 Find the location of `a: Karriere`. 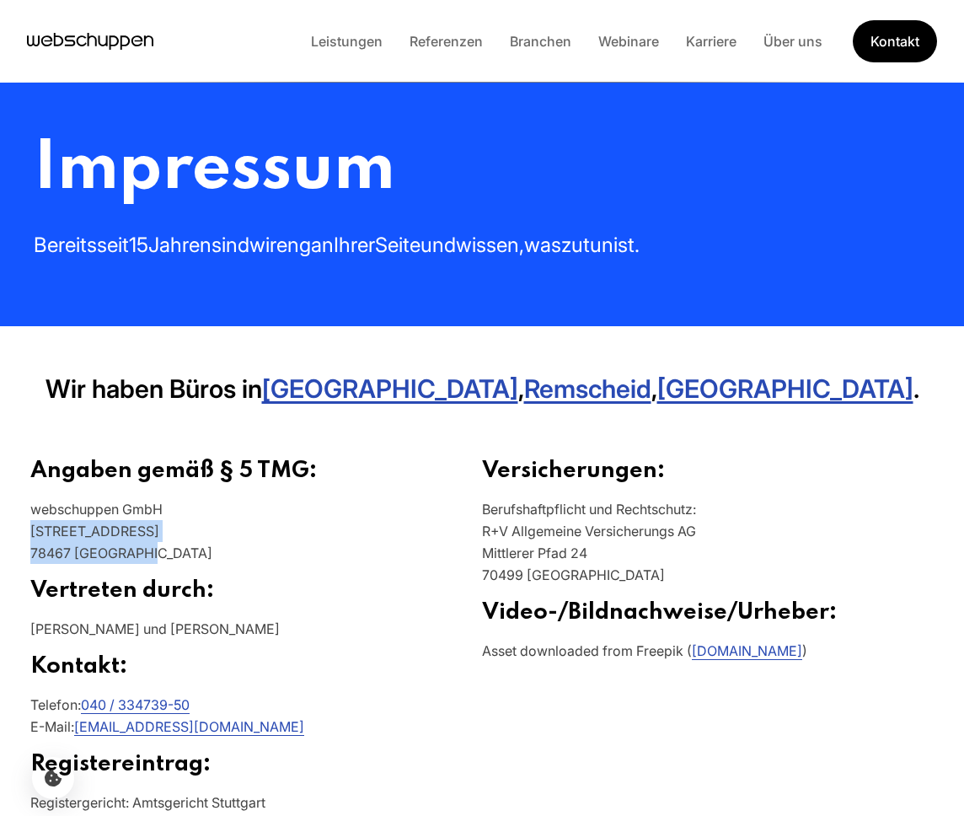

a: Karriere is located at coordinates (711, 41).